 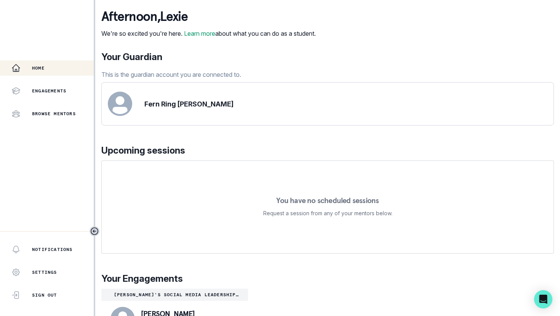 What do you see at coordinates (327, 214) in the screenshot?
I see `p: Request a session from any of your mentors below.` at bounding box center [327, 214].